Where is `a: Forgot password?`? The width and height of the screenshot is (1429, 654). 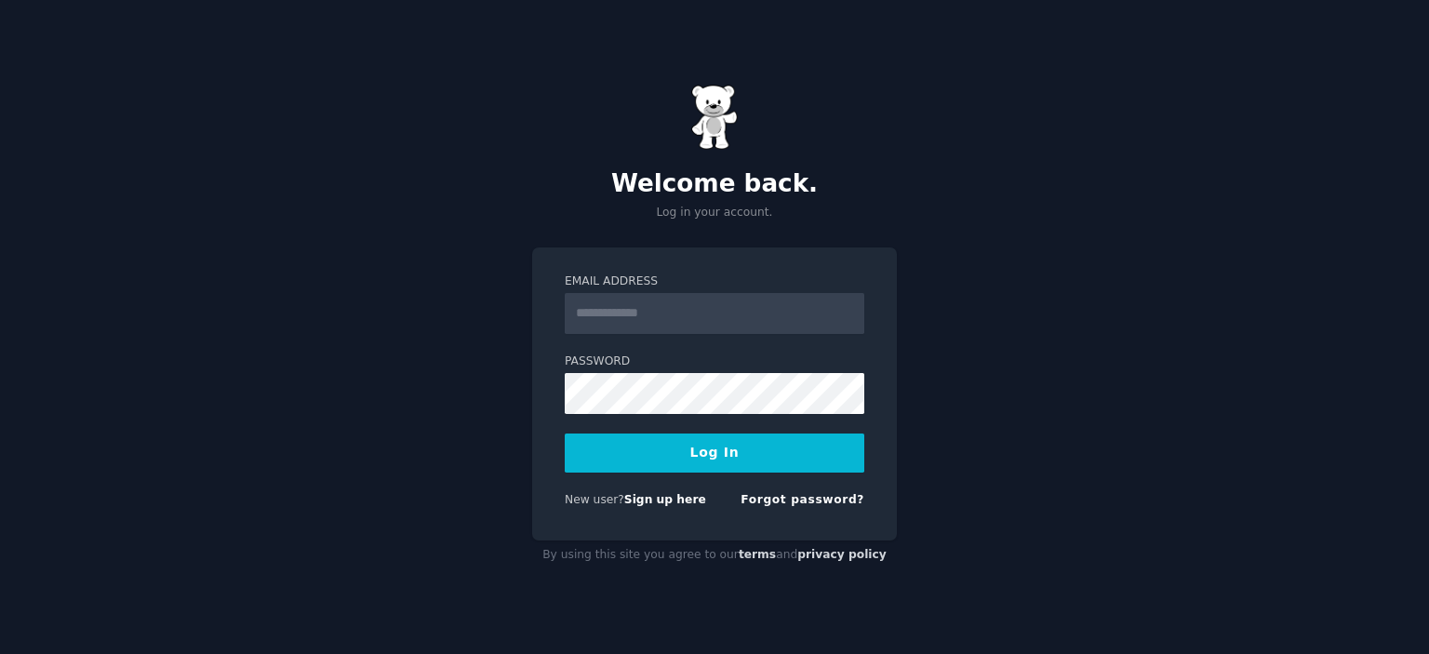
a: Forgot password? is located at coordinates (802, 500).